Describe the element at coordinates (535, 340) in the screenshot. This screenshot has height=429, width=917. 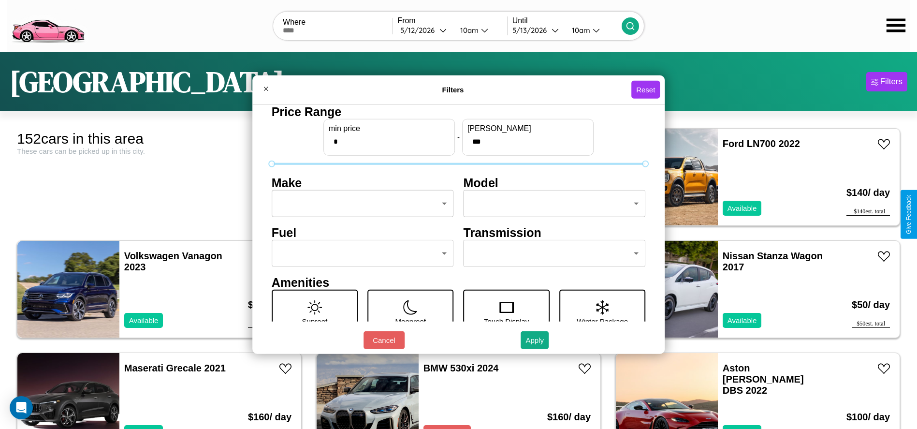
I see `button: Apply` at that location.